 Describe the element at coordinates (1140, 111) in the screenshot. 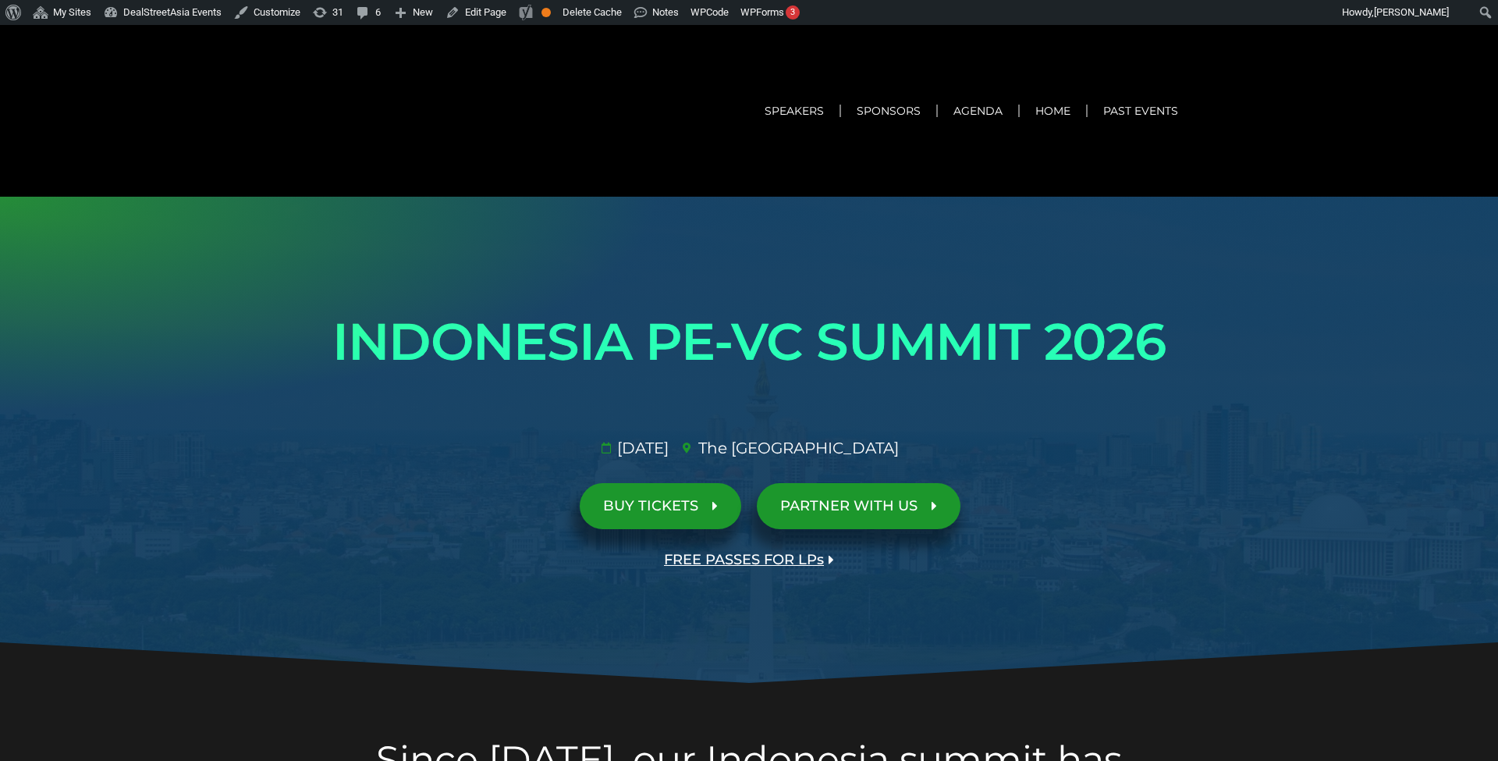

I see `a: Past Events` at that location.